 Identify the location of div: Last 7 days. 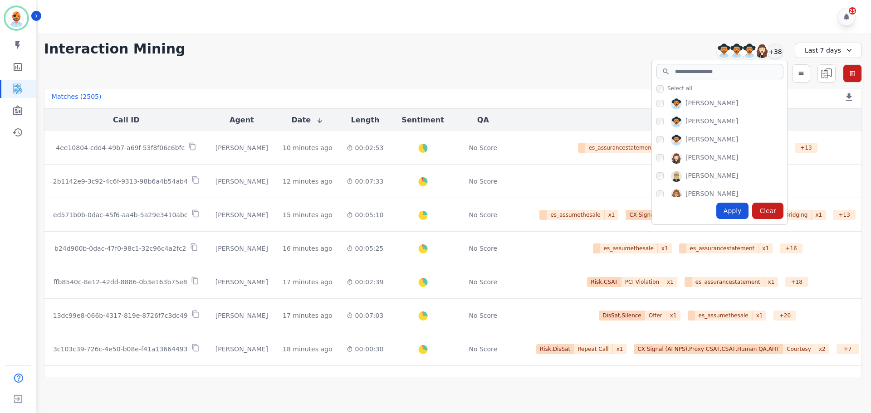
(829, 50).